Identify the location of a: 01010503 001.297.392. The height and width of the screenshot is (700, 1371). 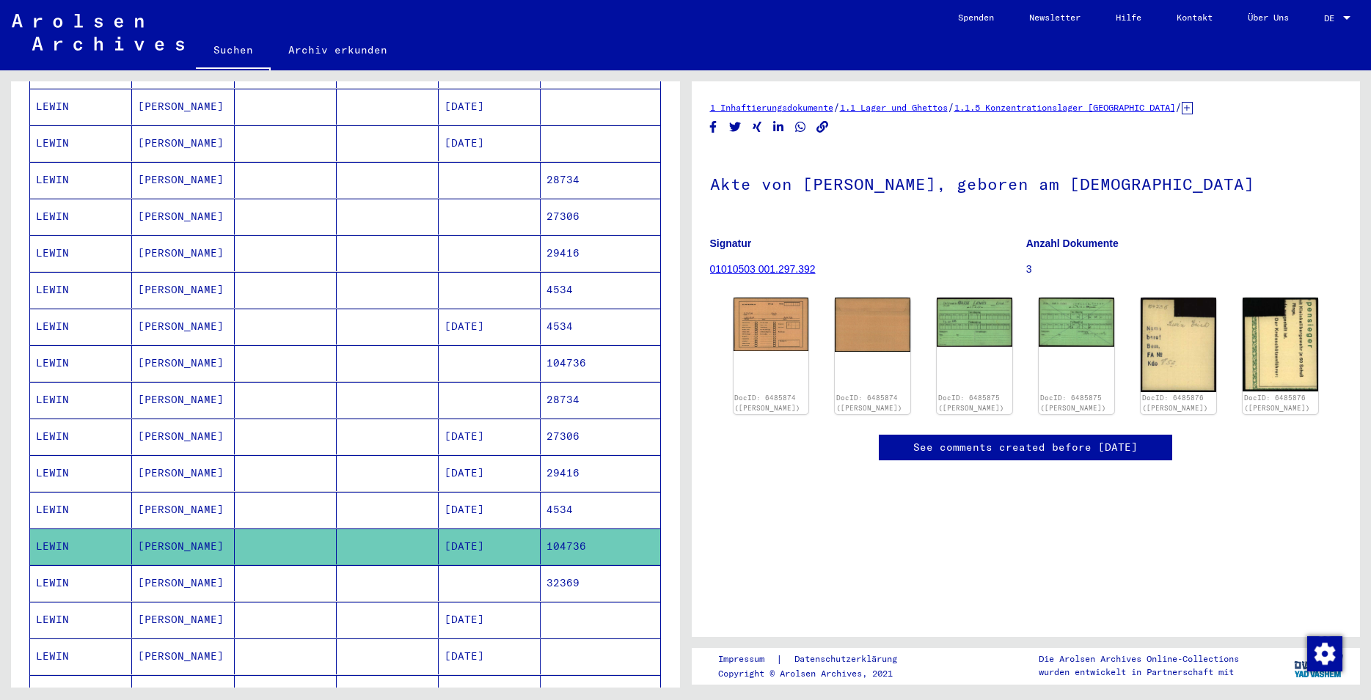
(763, 269).